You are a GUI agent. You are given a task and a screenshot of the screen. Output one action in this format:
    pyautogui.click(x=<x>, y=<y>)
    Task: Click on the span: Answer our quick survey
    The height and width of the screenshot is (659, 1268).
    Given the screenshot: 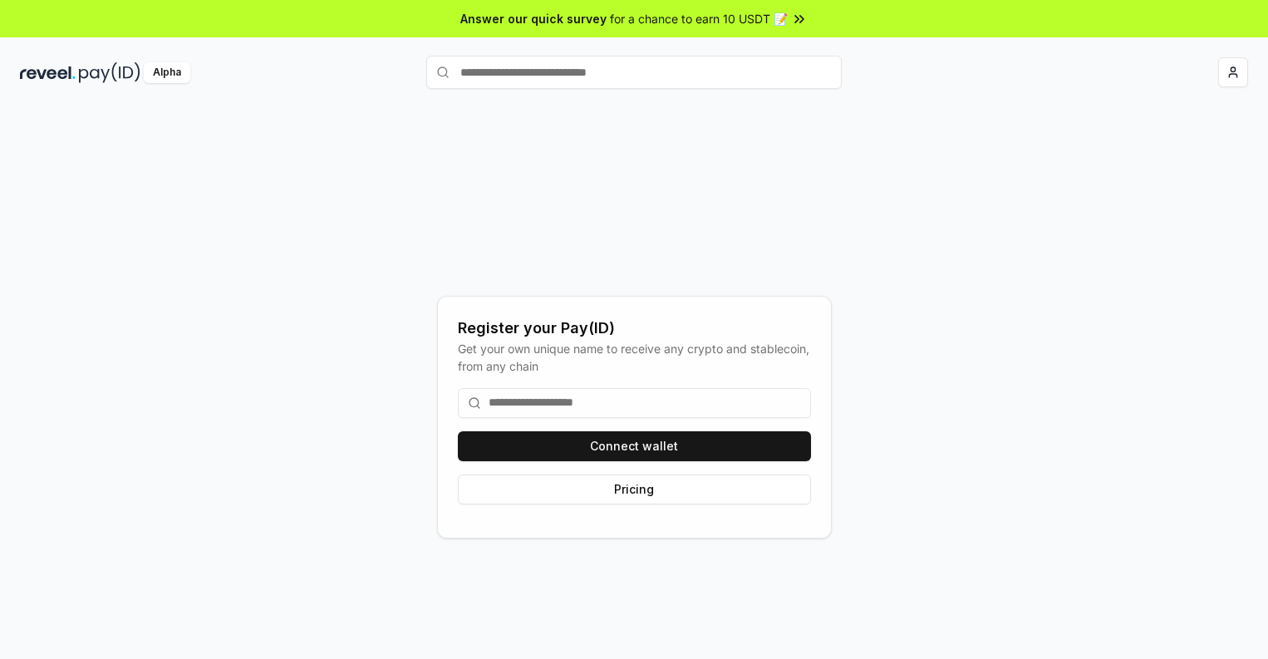 What is the action you would take?
    pyautogui.click(x=533, y=18)
    